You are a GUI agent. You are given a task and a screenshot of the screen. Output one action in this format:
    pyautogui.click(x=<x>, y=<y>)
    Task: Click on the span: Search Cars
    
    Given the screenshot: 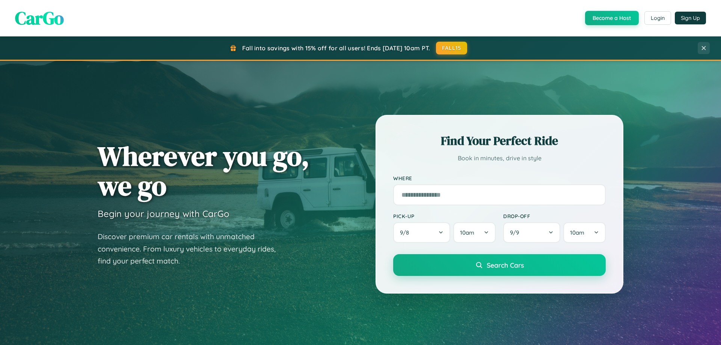 What is the action you would take?
    pyautogui.click(x=505, y=265)
    